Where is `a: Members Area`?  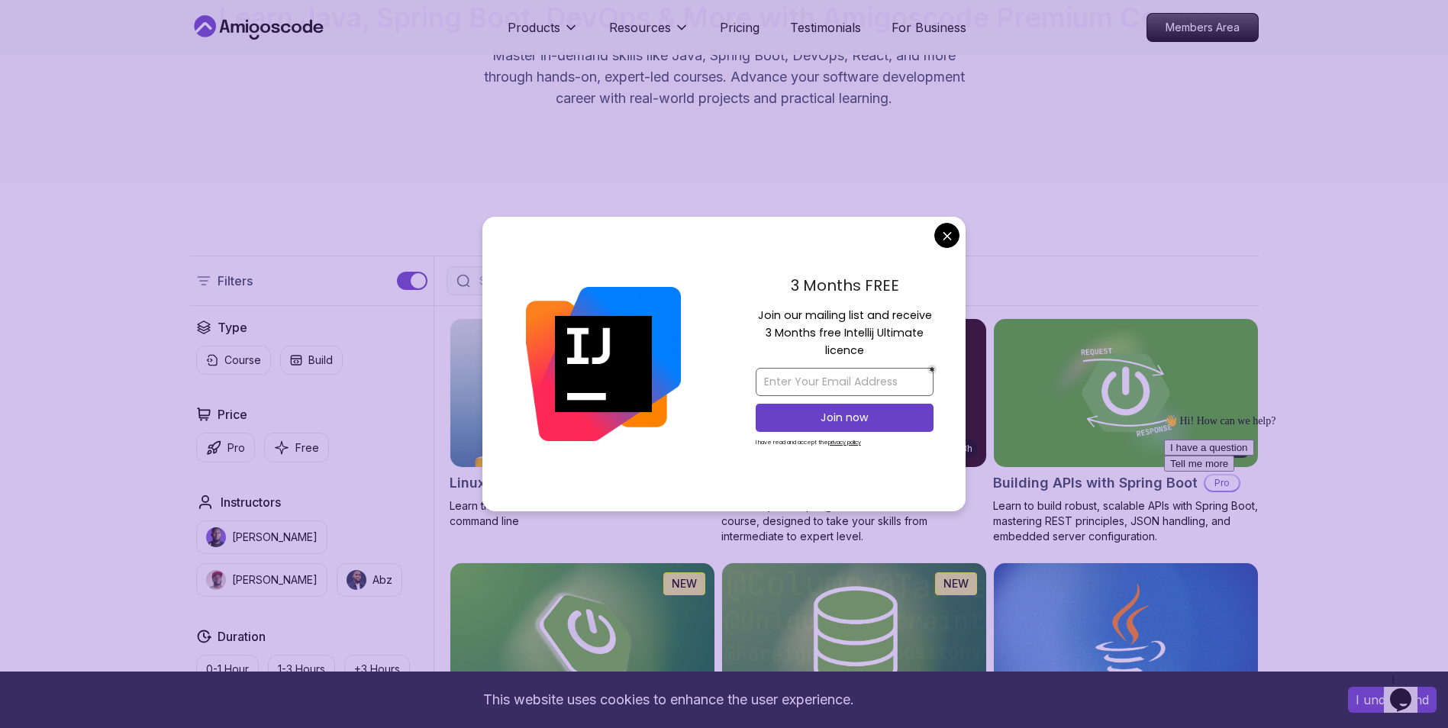
a: Members Area is located at coordinates (1202, 27).